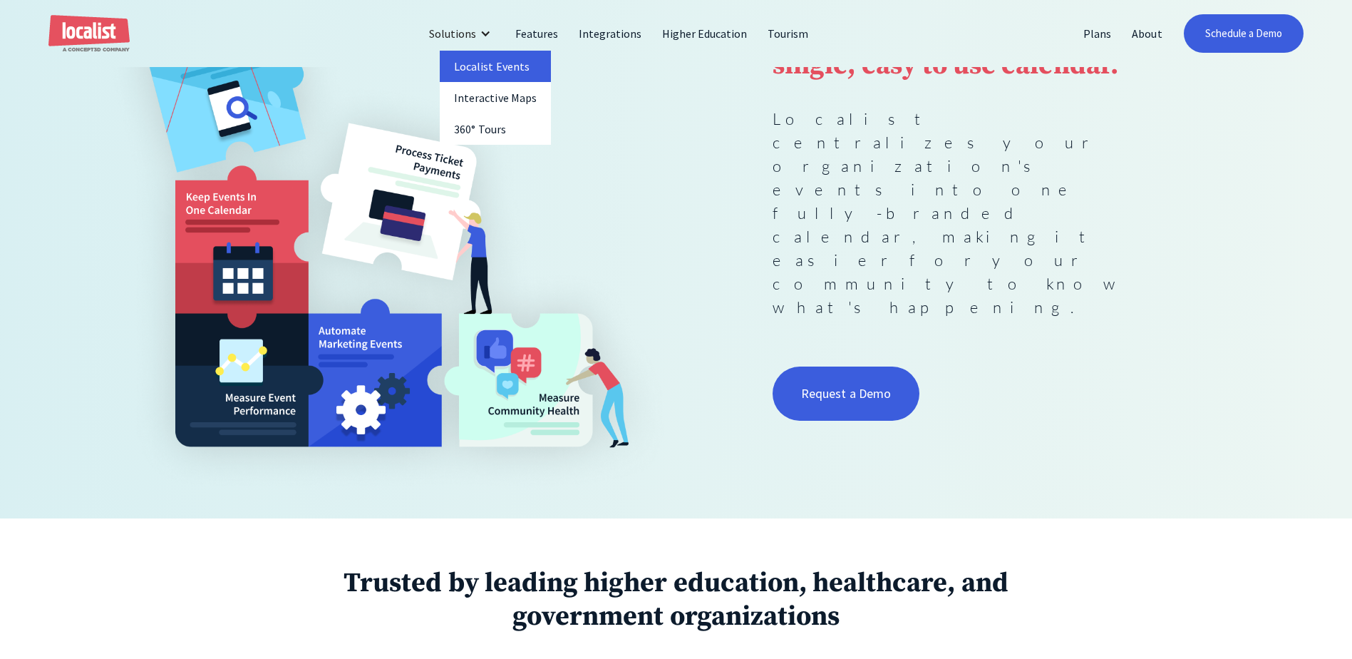 This screenshot has height=659, width=1352. I want to click on a: Tourism, so click(788, 33).